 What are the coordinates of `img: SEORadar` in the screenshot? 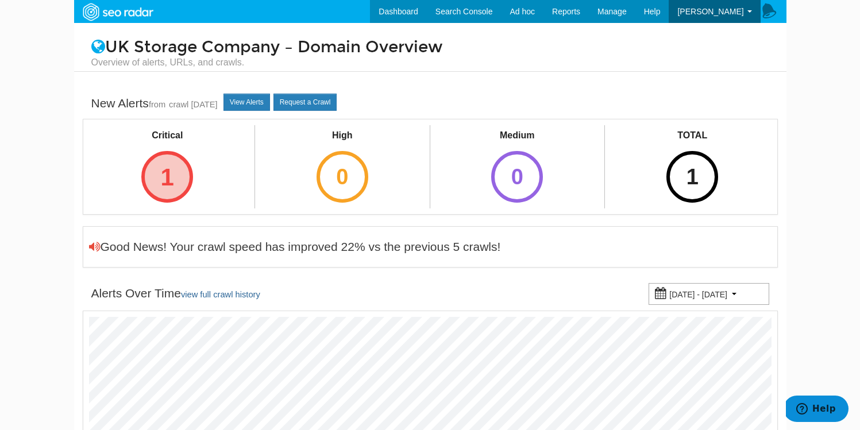 It's located at (118, 12).